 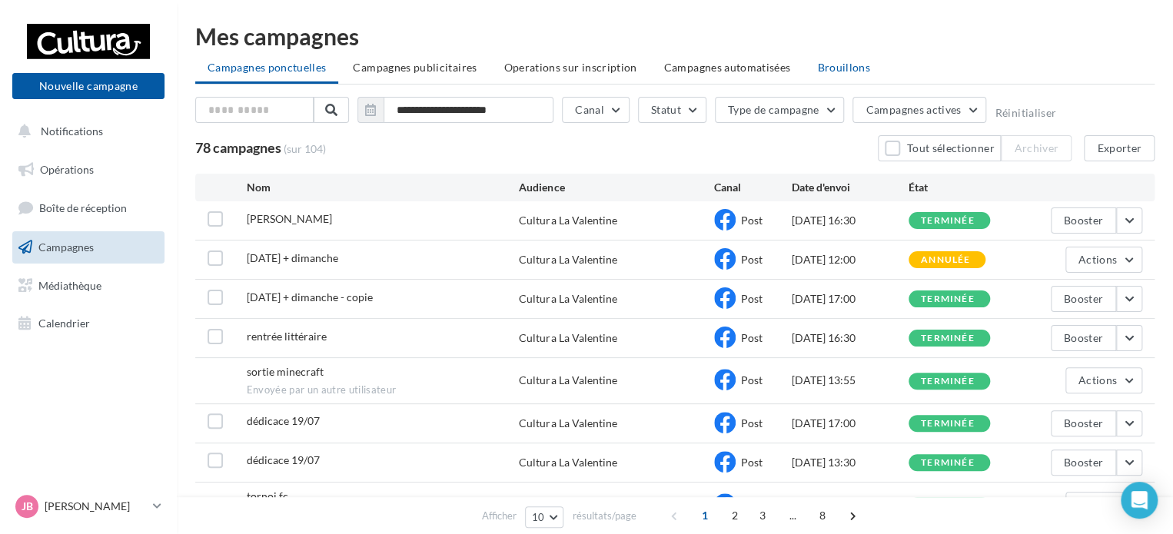 What do you see at coordinates (268, 496) in the screenshot?
I see `span: tornoi fc` at bounding box center [268, 496].